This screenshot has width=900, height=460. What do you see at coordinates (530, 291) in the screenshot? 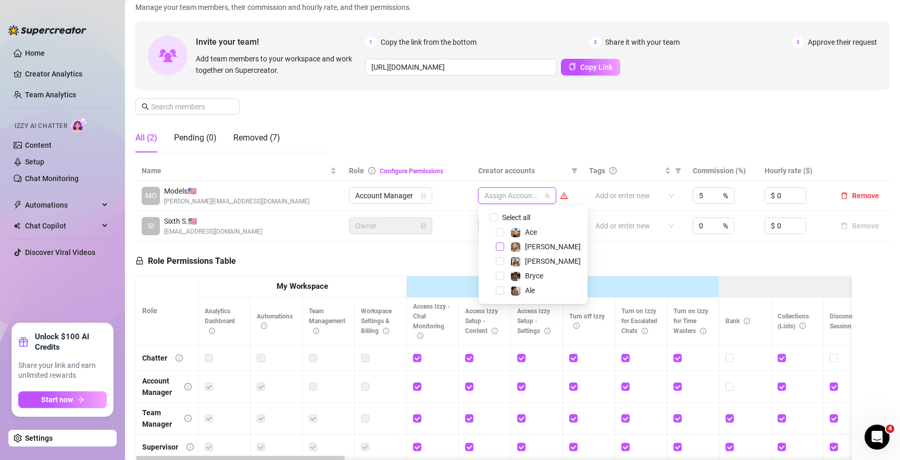
I see `span: Ale` at bounding box center [530, 291].